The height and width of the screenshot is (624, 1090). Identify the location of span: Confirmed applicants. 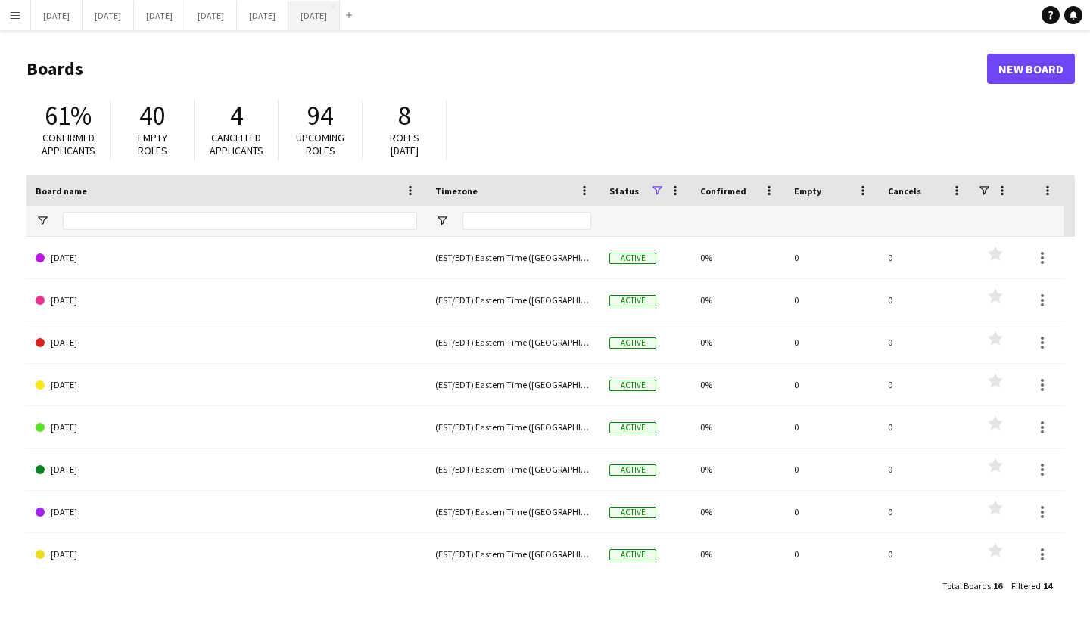
(68, 144).